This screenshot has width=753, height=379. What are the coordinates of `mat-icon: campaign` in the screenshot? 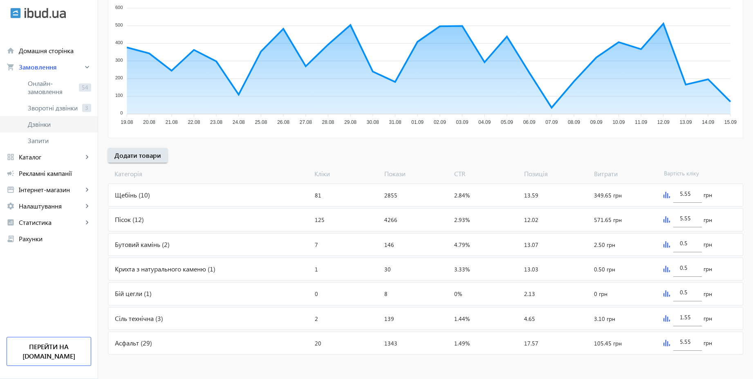 It's located at (11, 173).